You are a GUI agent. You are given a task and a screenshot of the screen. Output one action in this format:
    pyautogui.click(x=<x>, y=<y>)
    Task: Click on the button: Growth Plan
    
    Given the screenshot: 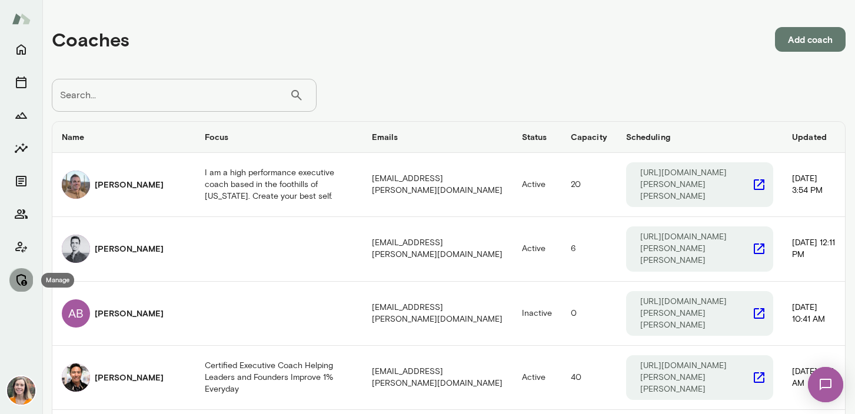 What is the action you would take?
    pyautogui.click(x=21, y=115)
    